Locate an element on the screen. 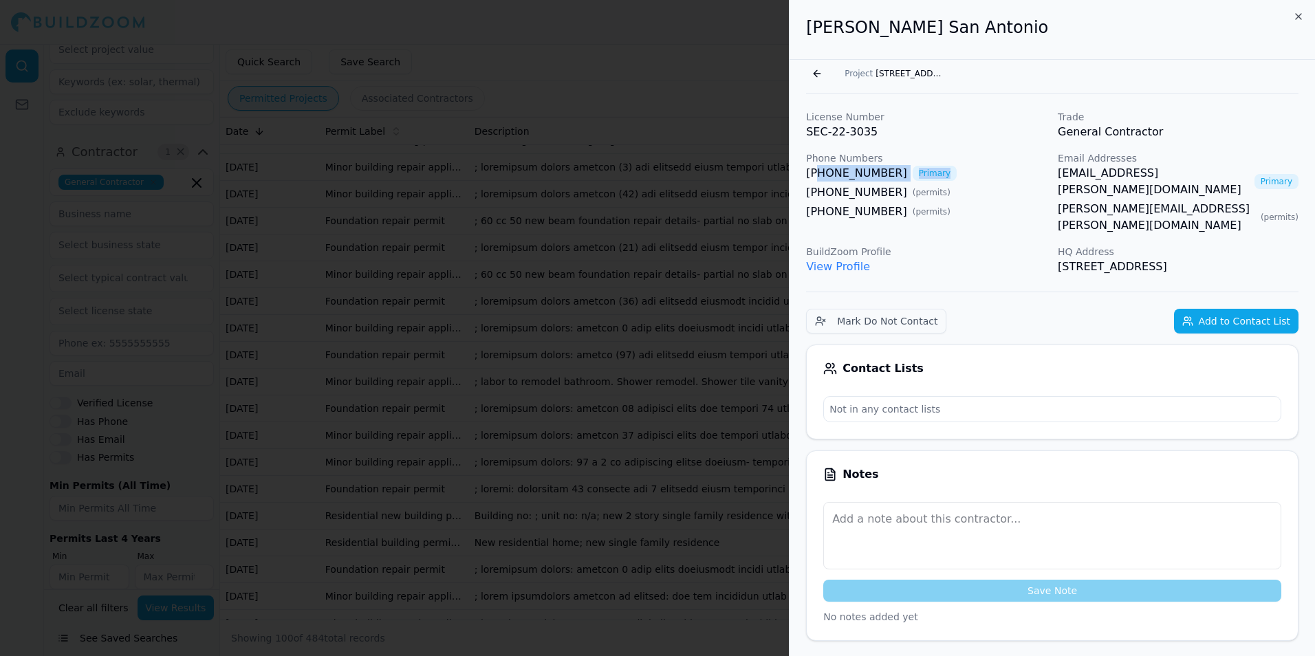  p: Phone Numbers is located at coordinates (926, 158).